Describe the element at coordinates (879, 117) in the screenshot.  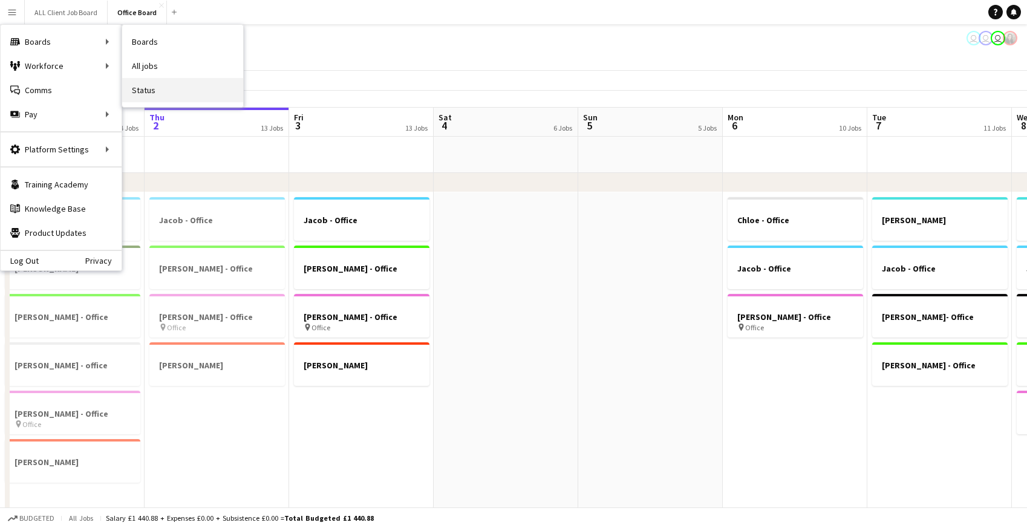
I see `span: Tue` at that location.